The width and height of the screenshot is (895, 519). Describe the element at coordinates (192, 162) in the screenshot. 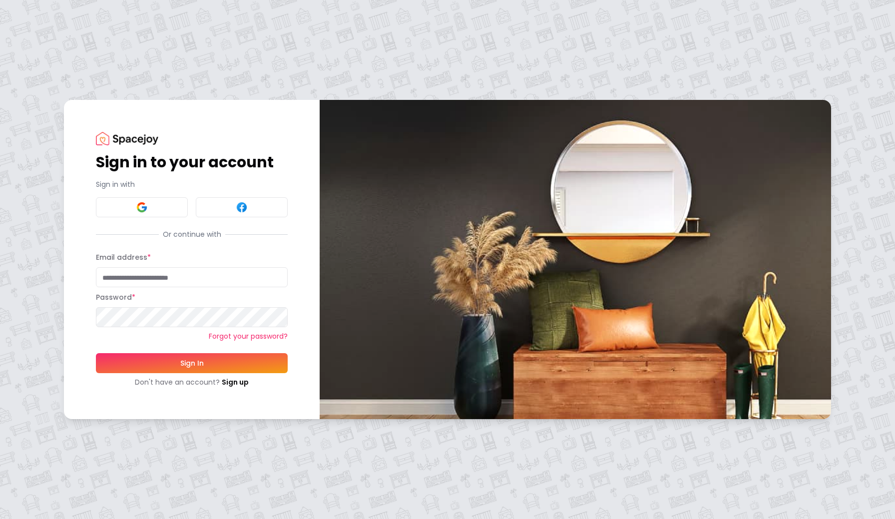

I see `h1: Sign in to your account` at that location.